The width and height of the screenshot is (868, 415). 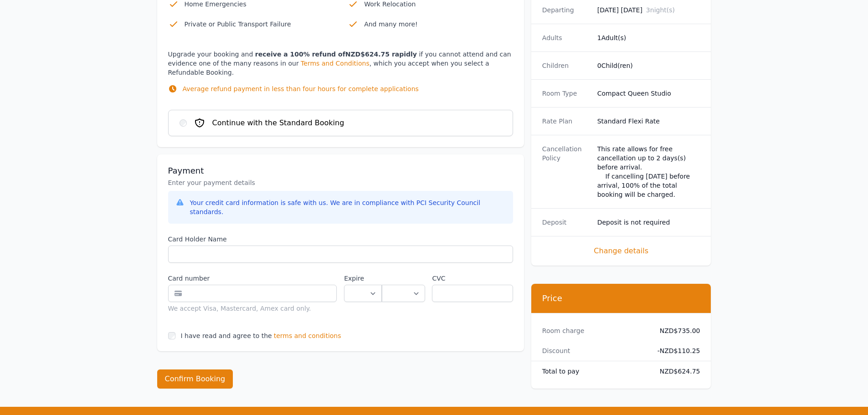 What do you see at coordinates (566, 93) in the screenshot?
I see `dt: Room Type` at bounding box center [566, 93].